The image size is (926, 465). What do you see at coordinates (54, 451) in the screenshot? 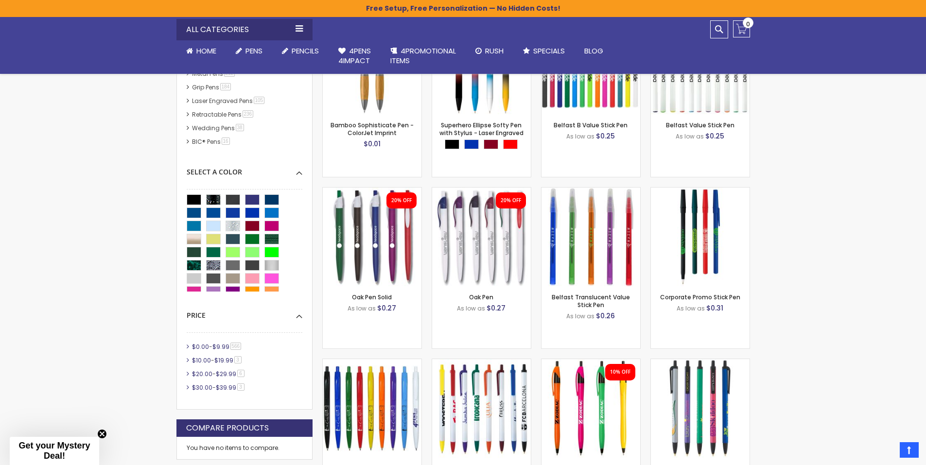
I see `div: Get your Mystery Deal!Close teaser` at bounding box center [54, 451].